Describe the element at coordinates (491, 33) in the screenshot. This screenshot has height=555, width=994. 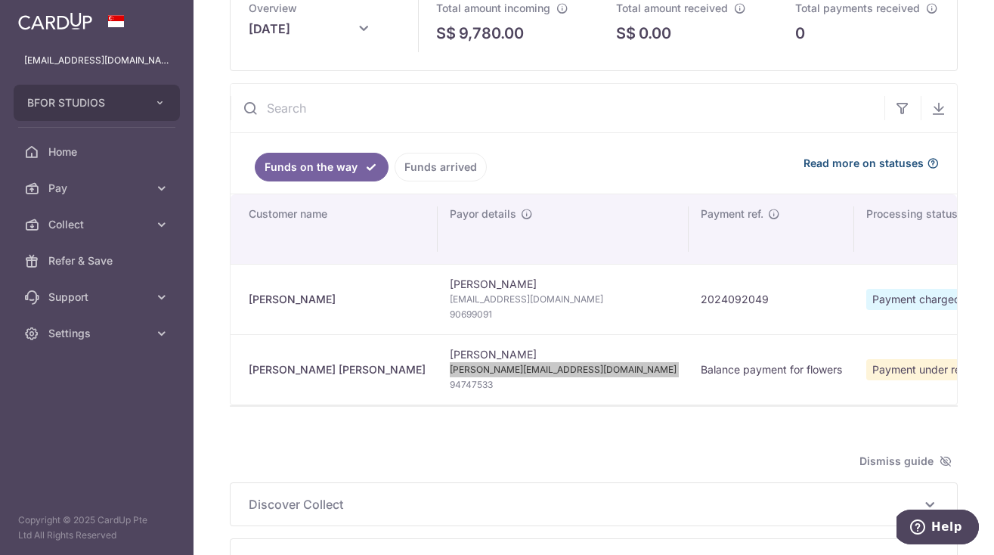
I see `p: 9,780.00` at that location.